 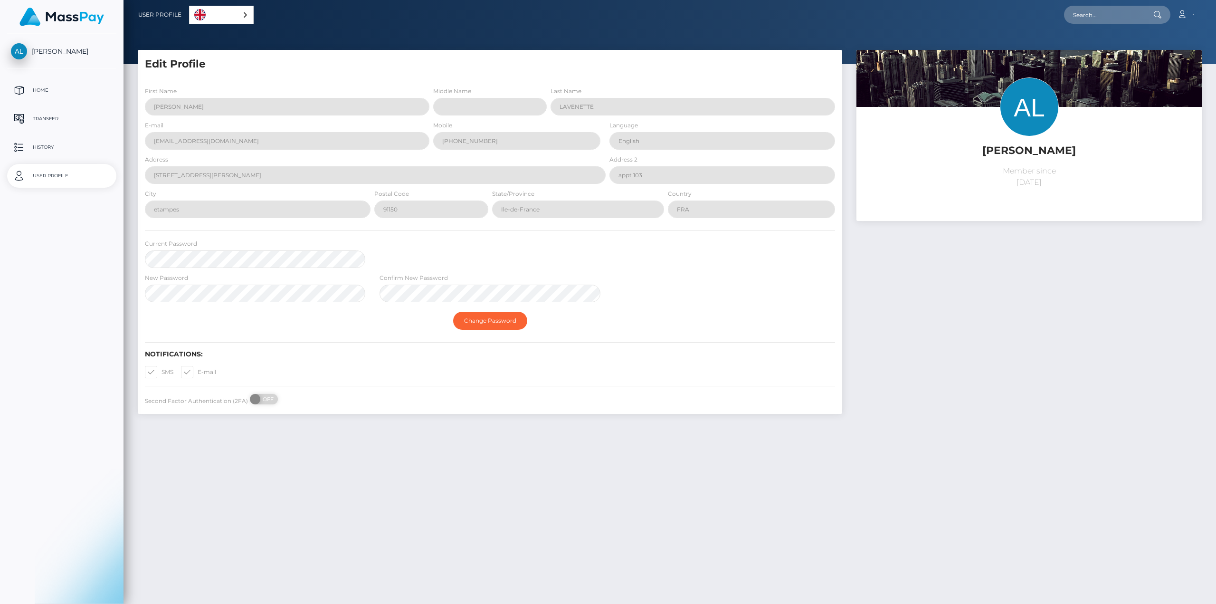 I want to click on label: Postal Code, so click(x=391, y=194).